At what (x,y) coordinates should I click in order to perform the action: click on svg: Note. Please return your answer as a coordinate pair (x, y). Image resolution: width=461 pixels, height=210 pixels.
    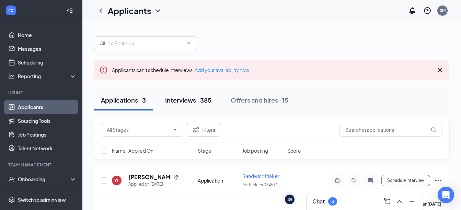
    Looking at the image, I should click on (338, 181).